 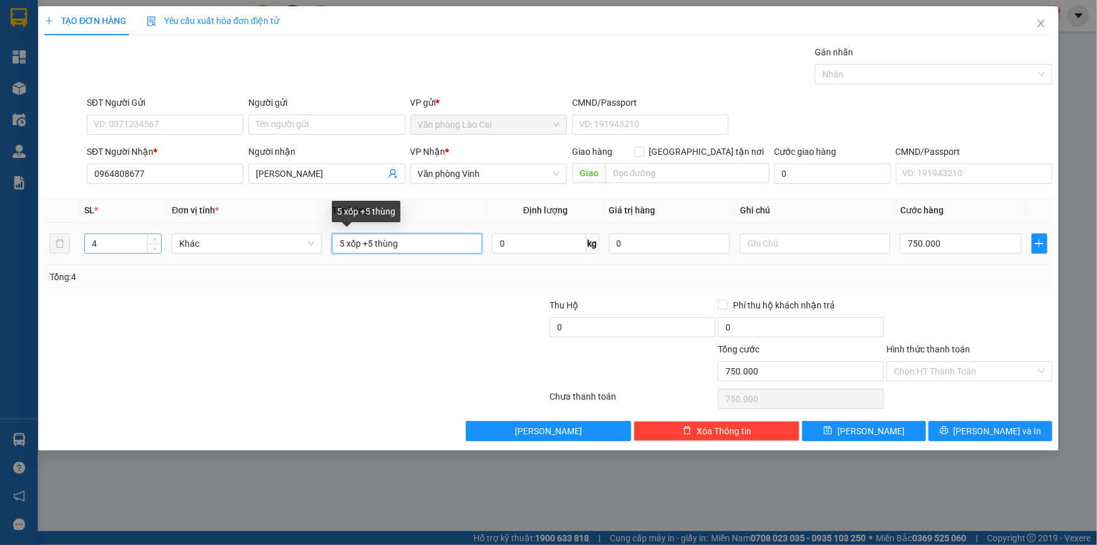 I want to click on input: VD: Bàn, Ghế, so click(x=407, y=243).